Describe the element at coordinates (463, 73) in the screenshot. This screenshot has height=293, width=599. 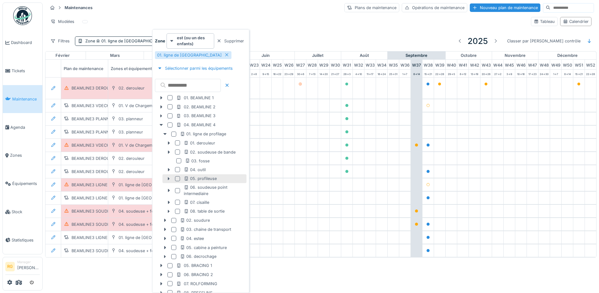
I see `div: 6 -> 12` at that location.